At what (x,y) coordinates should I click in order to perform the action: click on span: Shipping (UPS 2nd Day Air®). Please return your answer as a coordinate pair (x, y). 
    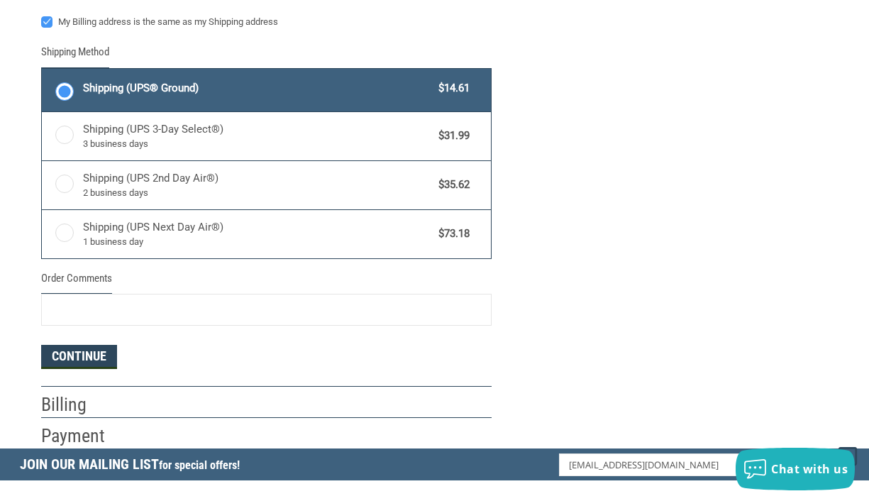
    Looking at the image, I should click on (258, 185).